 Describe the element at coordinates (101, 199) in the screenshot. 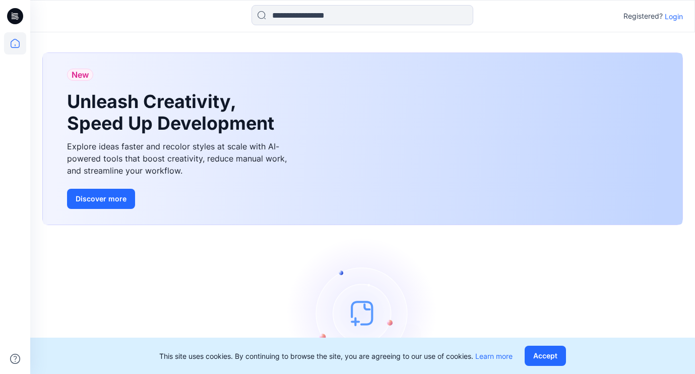

I see `button: Discover more` at that location.